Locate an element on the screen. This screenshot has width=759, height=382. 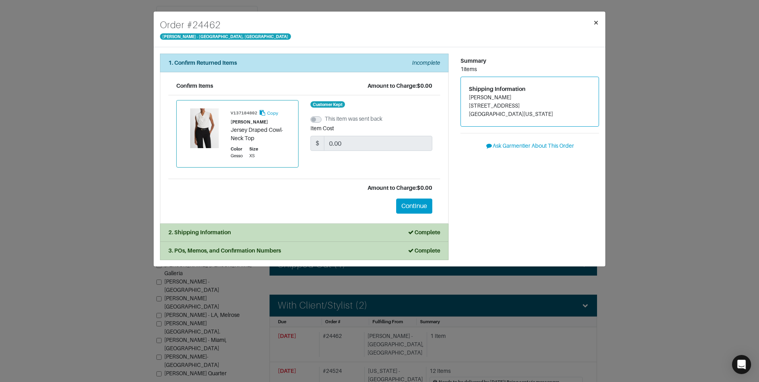
strong: 2. Shipping Information is located at coordinates (200, 232).